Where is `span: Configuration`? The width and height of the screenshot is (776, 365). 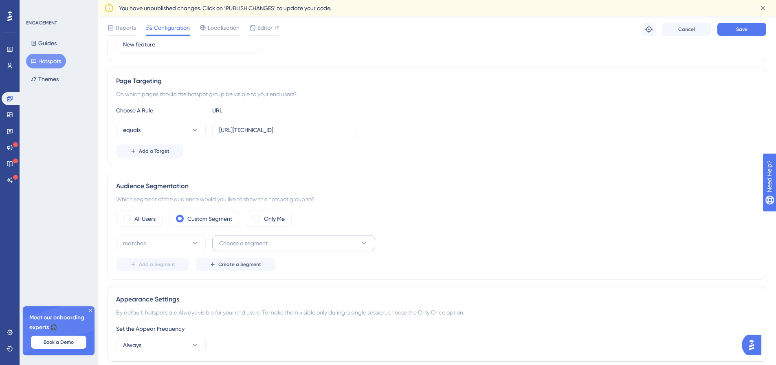
span: Configuration is located at coordinates (172, 28).